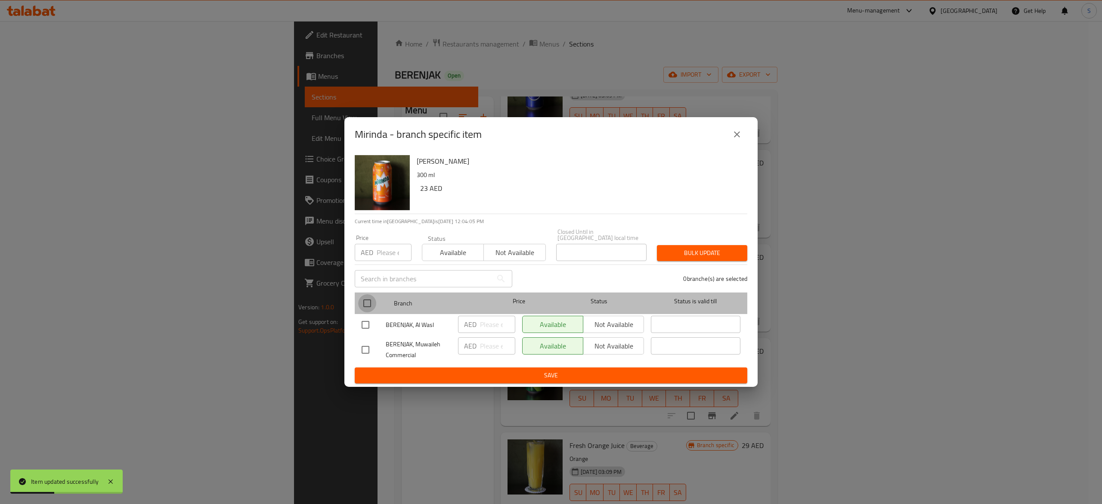 The image size is (1102, 504). Describe the element at coordinates (453, 252) in the screenshot. I see `span: Available` at that location.